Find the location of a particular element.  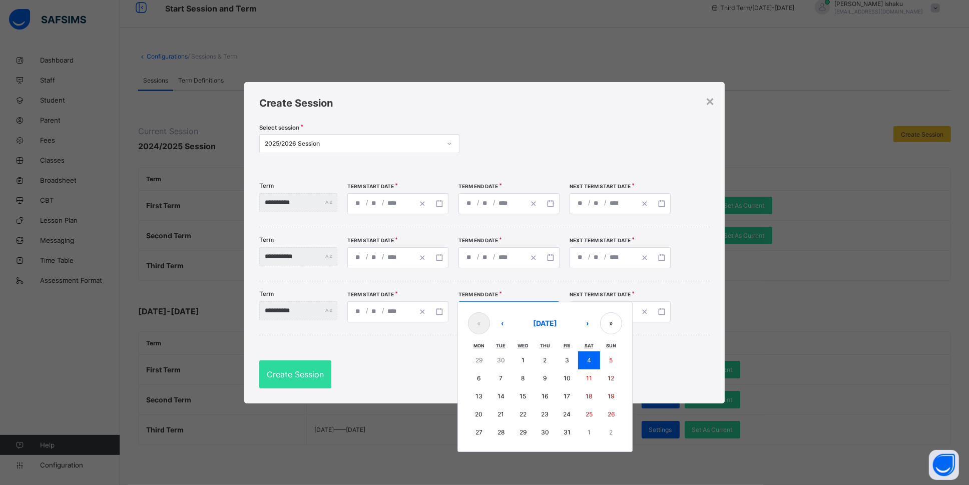

button: July 27, 2026 is located at coordinates (479, 432).